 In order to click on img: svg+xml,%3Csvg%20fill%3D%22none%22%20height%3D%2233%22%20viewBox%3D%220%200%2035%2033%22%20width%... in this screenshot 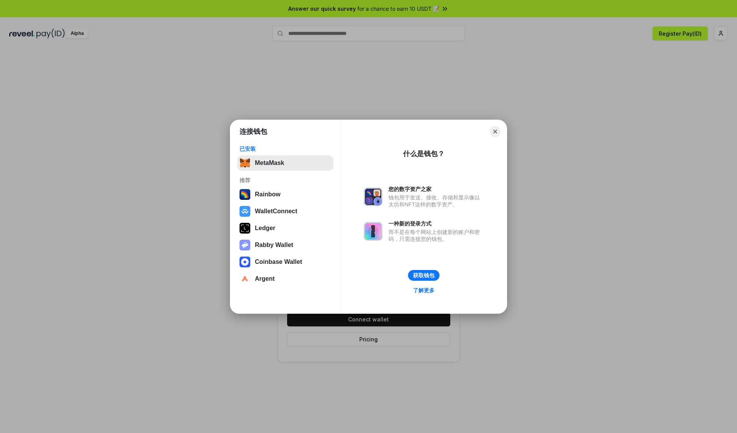, I will do `click(245, 163)`.